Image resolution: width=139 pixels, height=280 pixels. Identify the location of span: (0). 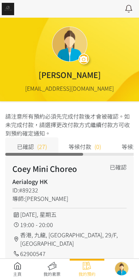
(98, 147).